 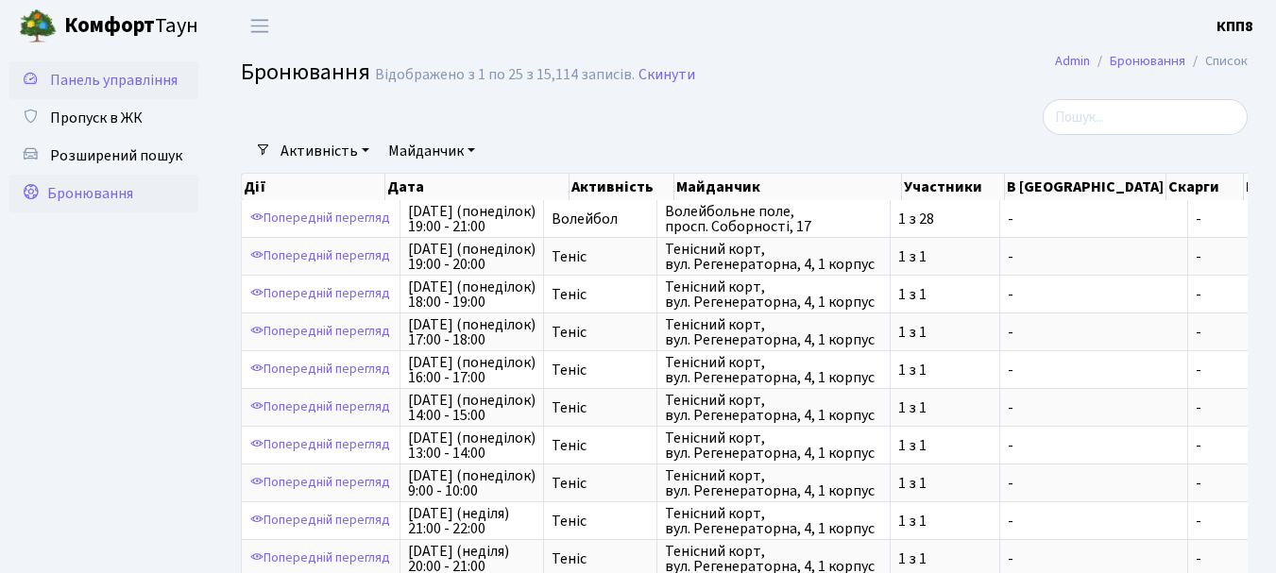 I want to click on button: Переключити навігацію, so click(x=260, y=25).